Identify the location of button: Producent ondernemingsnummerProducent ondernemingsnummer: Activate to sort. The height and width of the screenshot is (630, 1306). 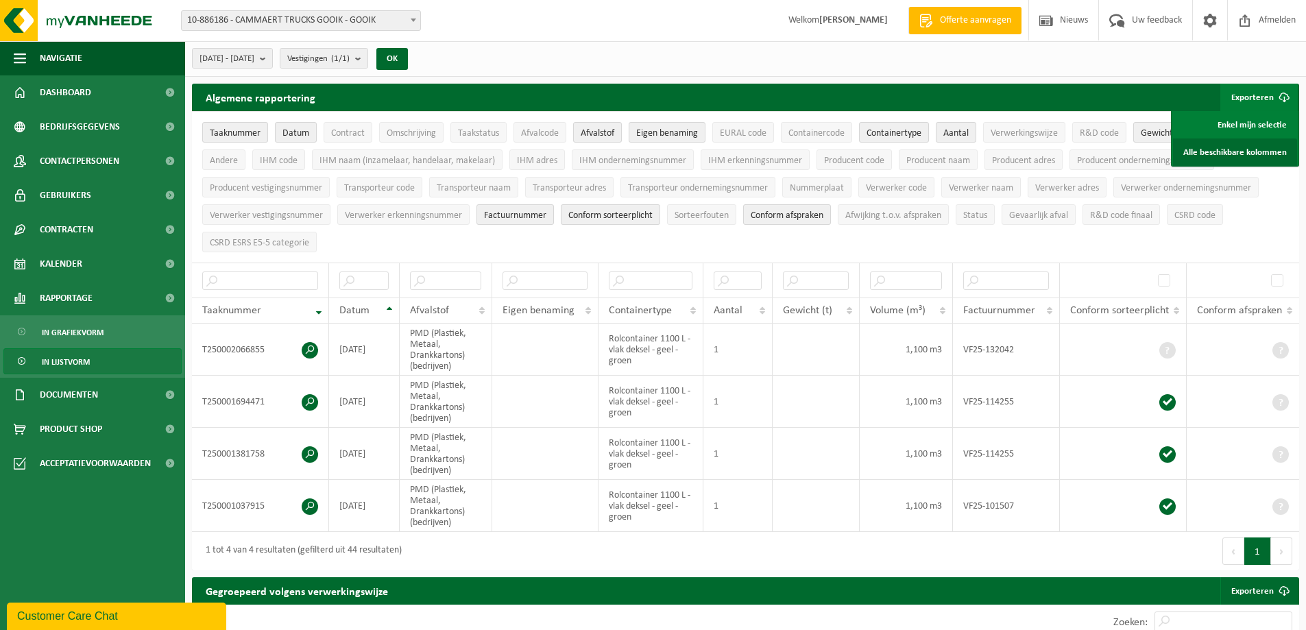
(1141, 160).